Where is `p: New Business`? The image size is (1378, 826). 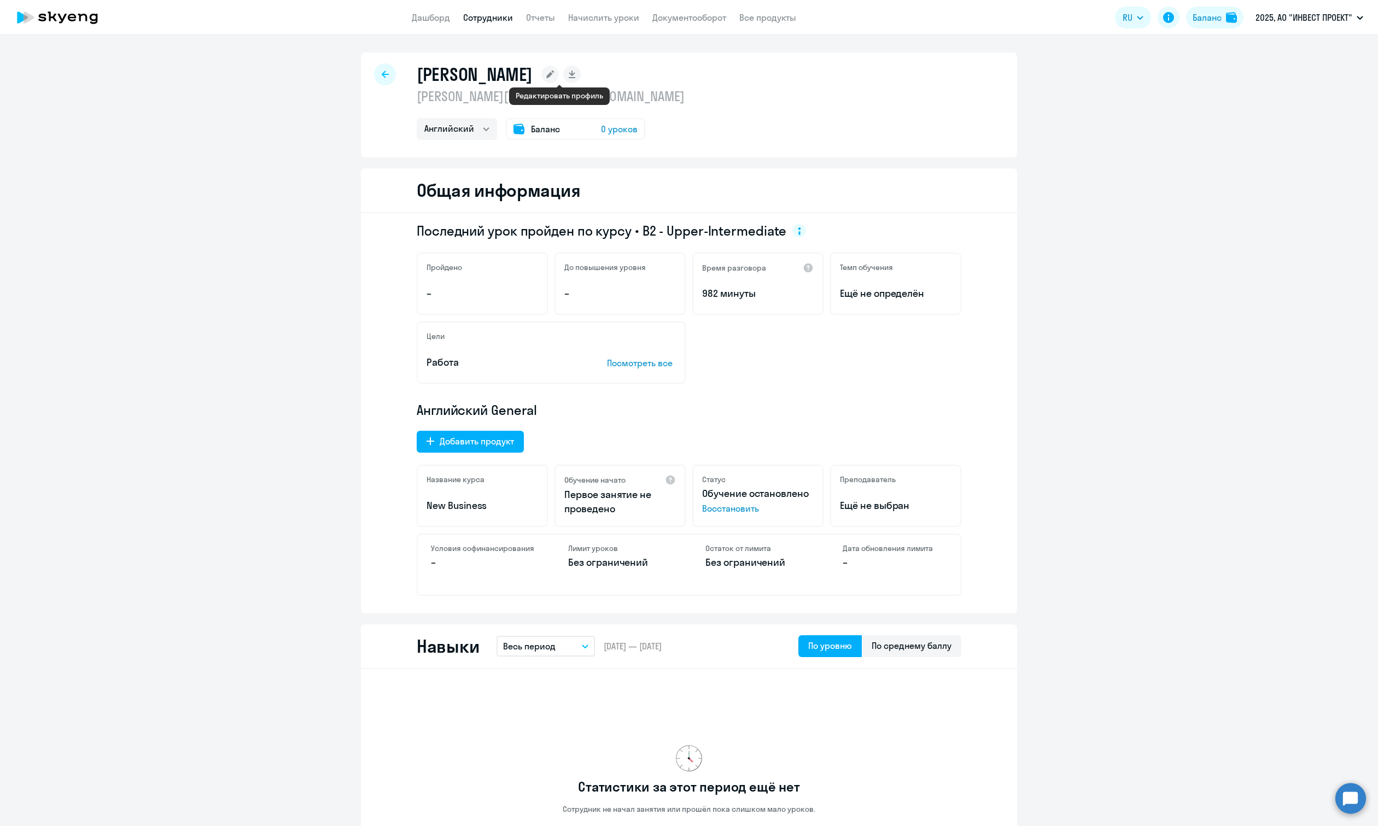
p: New Business is located at coordinates (482, 506).